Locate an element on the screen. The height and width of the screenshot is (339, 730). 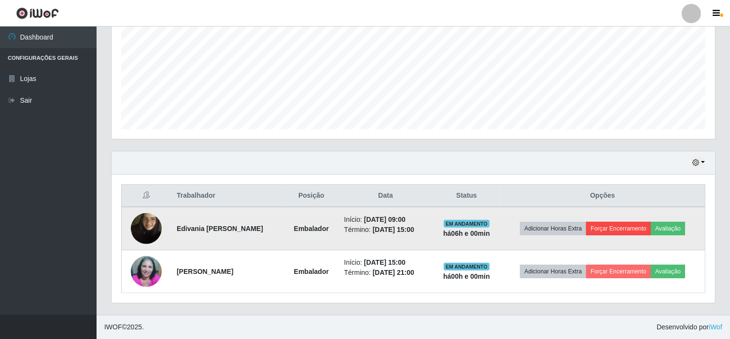
img: 1705544569716.jpeg is located at coordinates (146, 229).